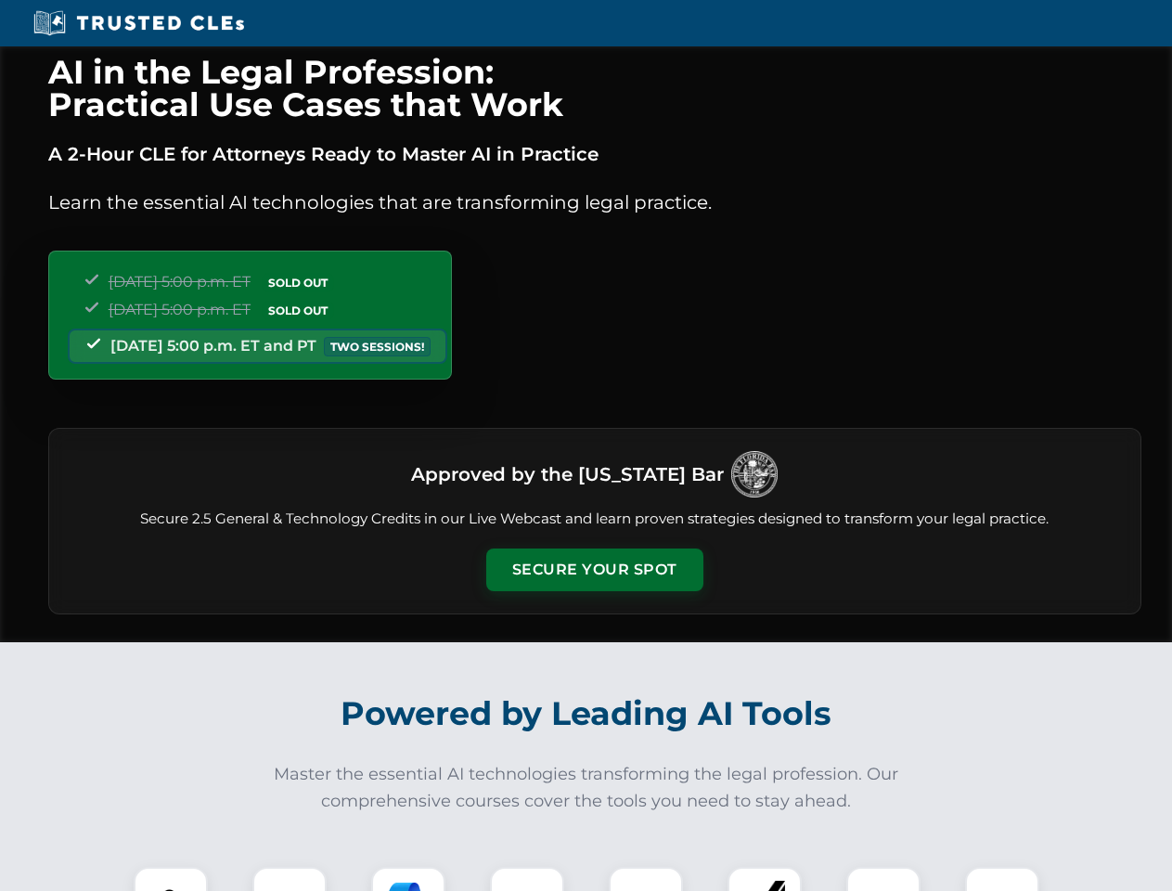  Describe the element at coordinates (595, 202) in the screenshot. I see `p: Learn the essential AI technologies that are transforming legal practice.` at that location.